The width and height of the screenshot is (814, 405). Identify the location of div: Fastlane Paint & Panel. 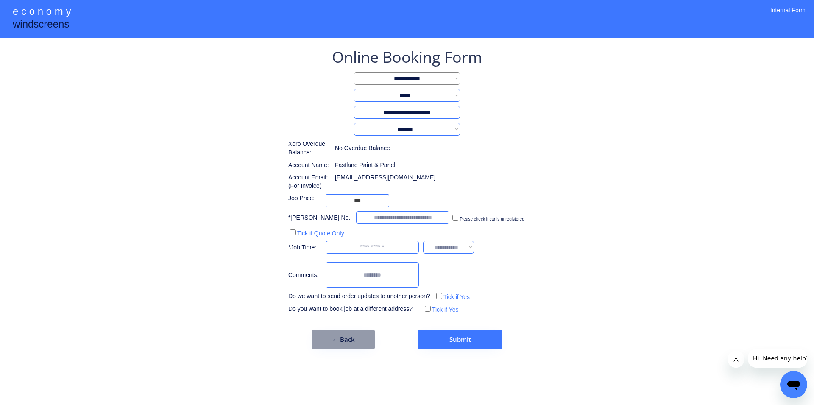
(365, 165).